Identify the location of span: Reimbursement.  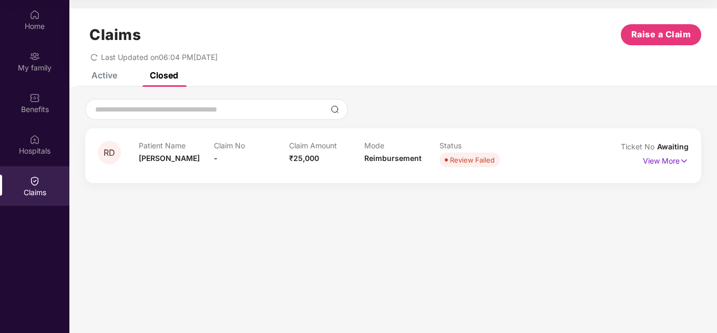
(393, 158).